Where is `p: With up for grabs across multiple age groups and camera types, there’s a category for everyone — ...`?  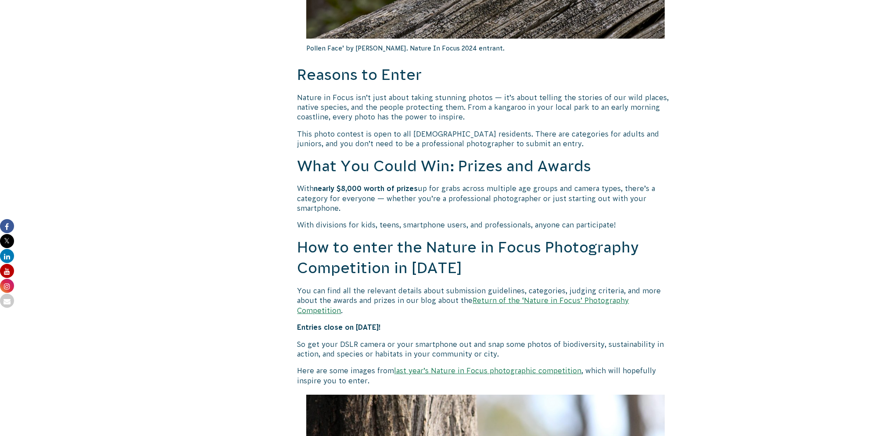
p: With up for grabs across multiple age groups and camera types, there’s a category for everyone — ... is located at coordinates (486, 198).